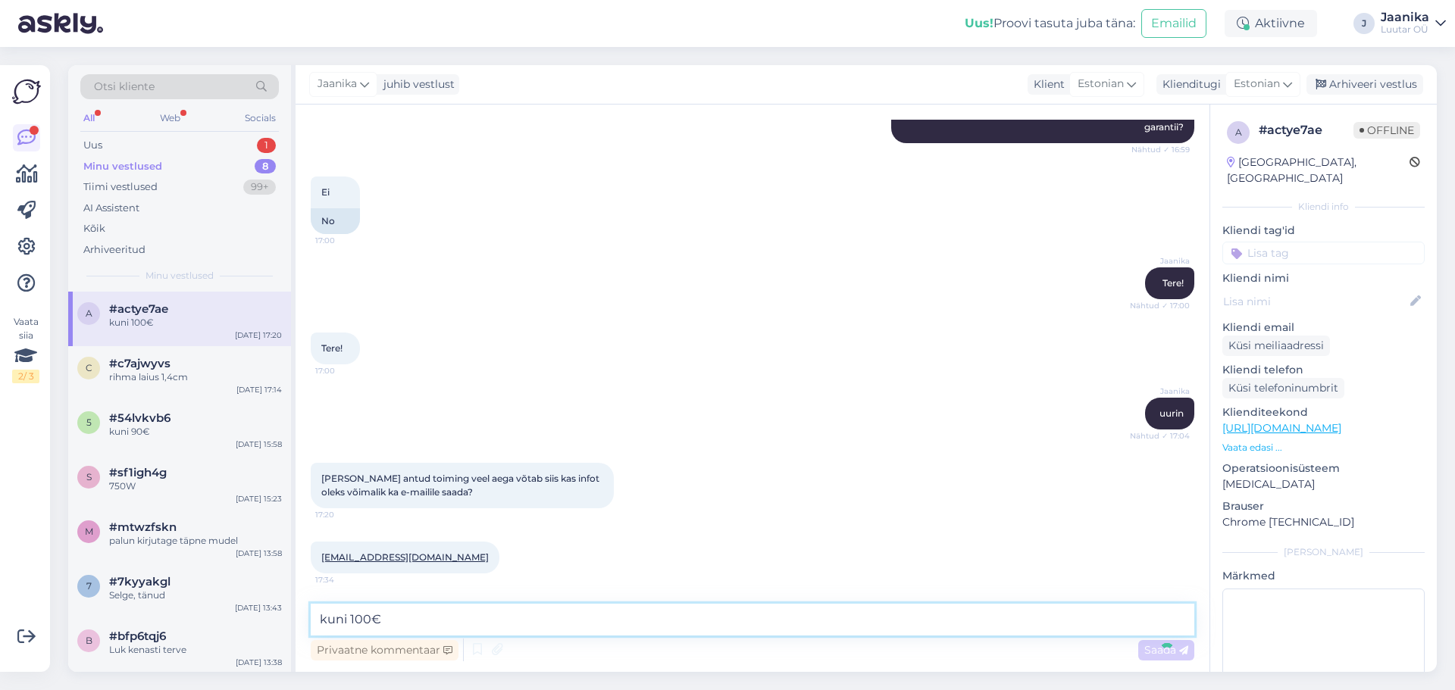 The height and width of the screenshot is (690, 1455). Describe the element at coordinates (1160, 305) in the screenshot. I see `span: Nähtud ✓ 17:00` at that location.